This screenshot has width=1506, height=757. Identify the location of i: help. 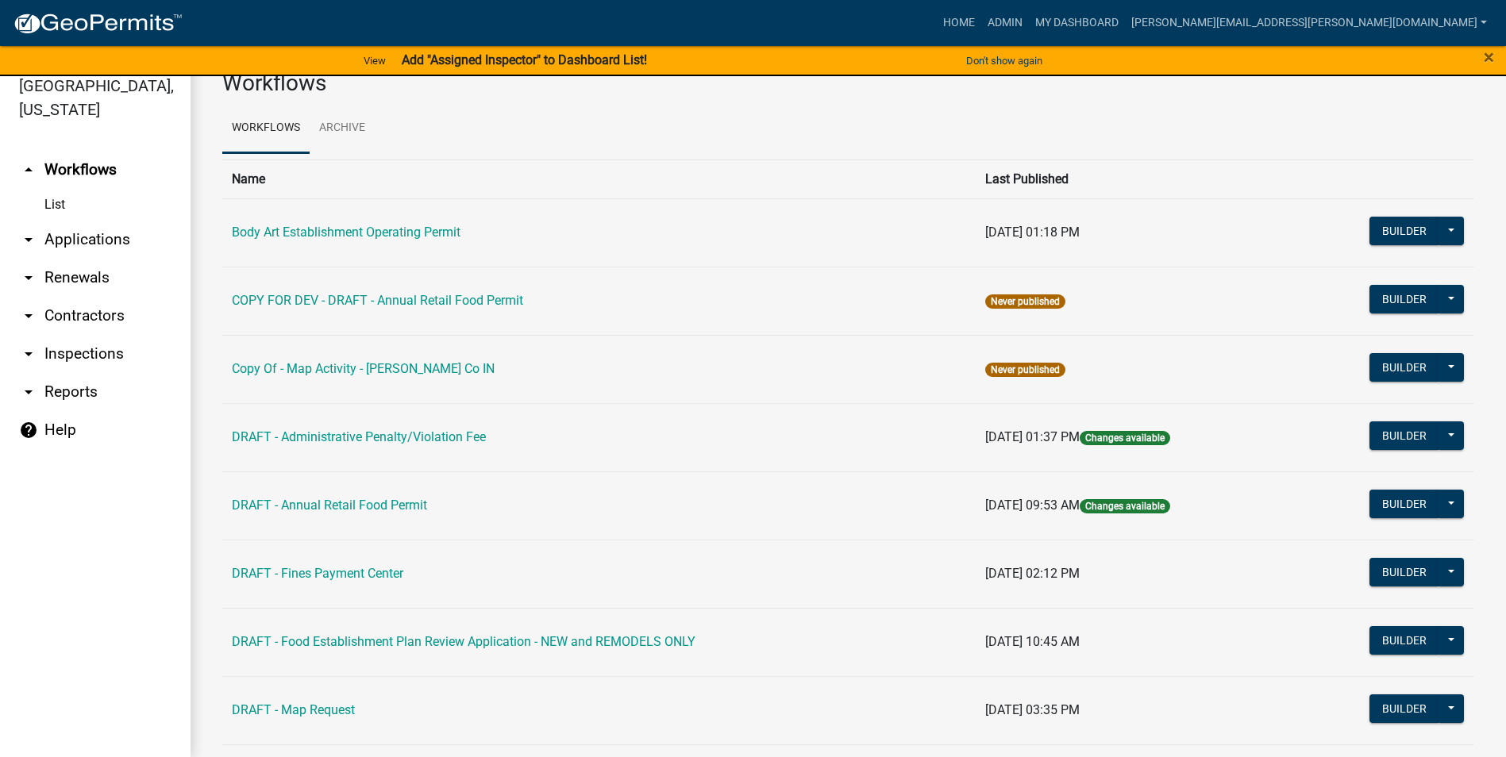
(29, 430).